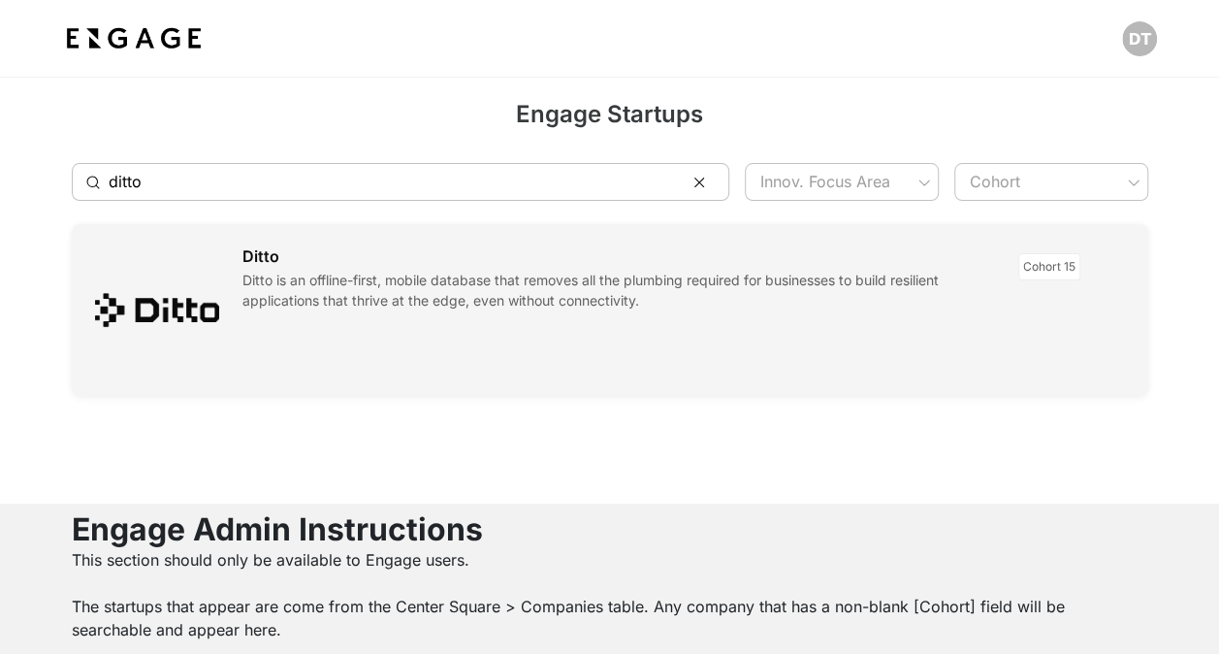  Describe the element at coordinates (610, 618) in the screenshot. I see `p: The startups that appear are come from the Center Square > Companies table. Any company that has ...` at that location.